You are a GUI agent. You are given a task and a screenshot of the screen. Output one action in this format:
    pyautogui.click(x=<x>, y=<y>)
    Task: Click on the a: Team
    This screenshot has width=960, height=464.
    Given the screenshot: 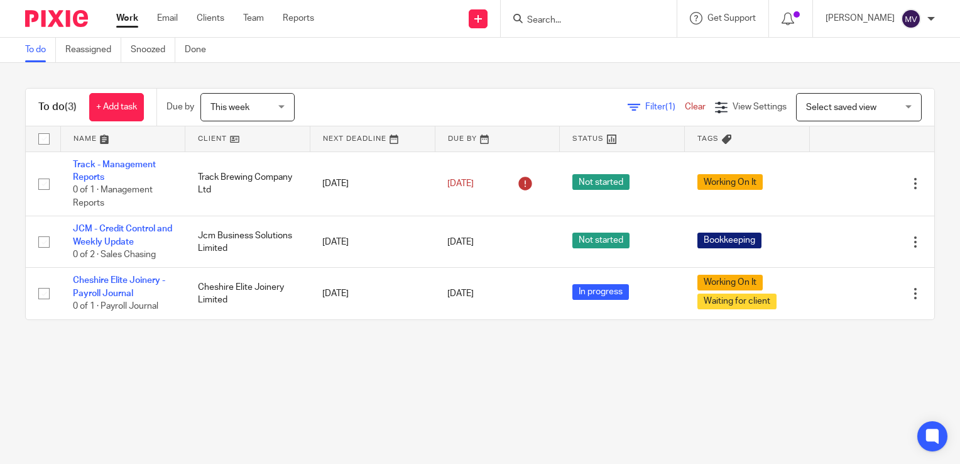 What is the action you would take?
    pyautogui.click(x=253, y=18)
    